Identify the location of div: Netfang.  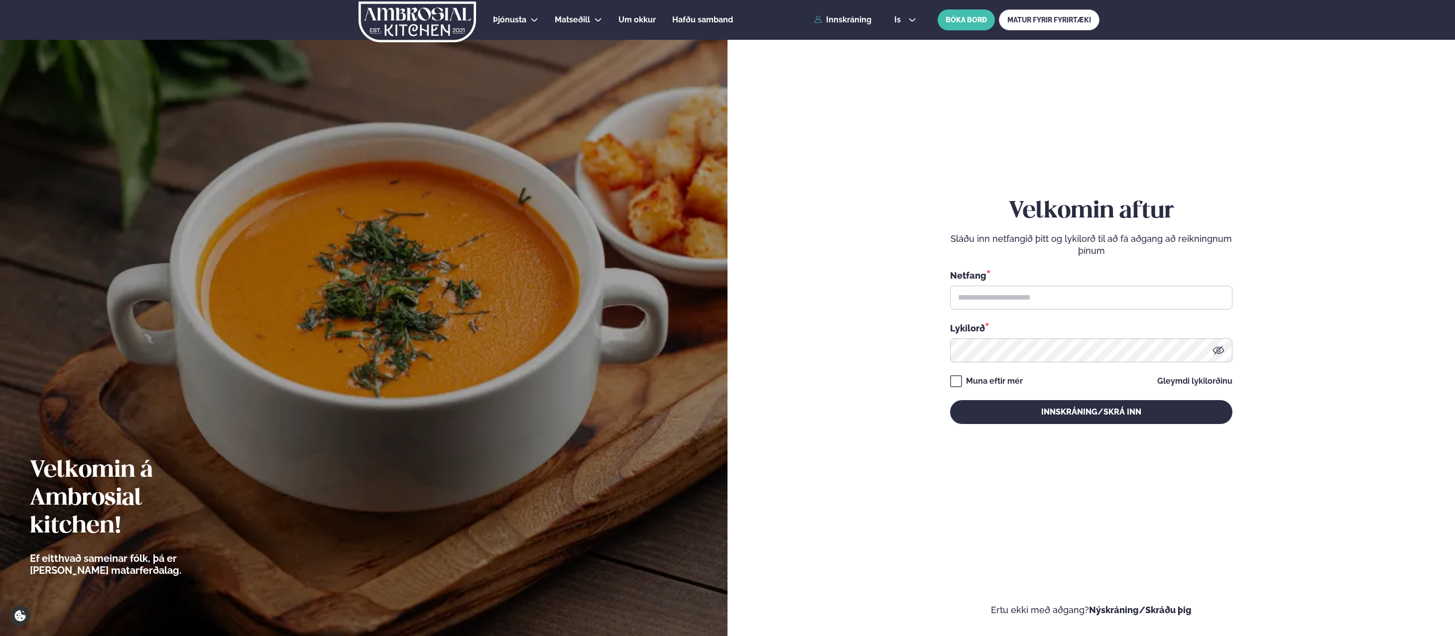
(1091, 275).